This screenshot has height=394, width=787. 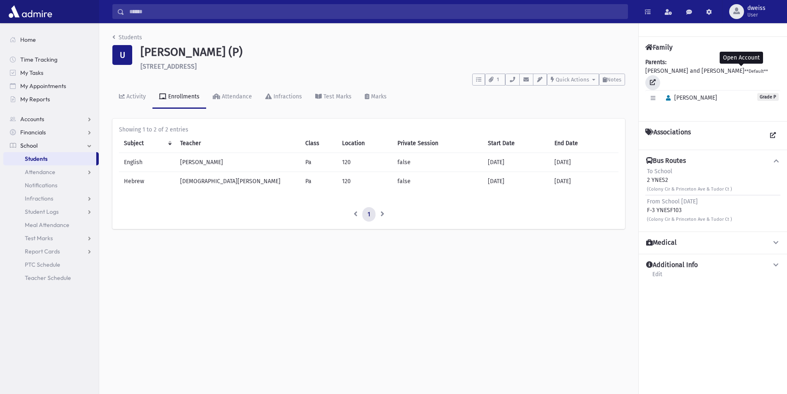 What do you see at coordinates (51, 278) in the screenshot?
I see `a: Teacher Schedule` at bounding box center [51, 278].